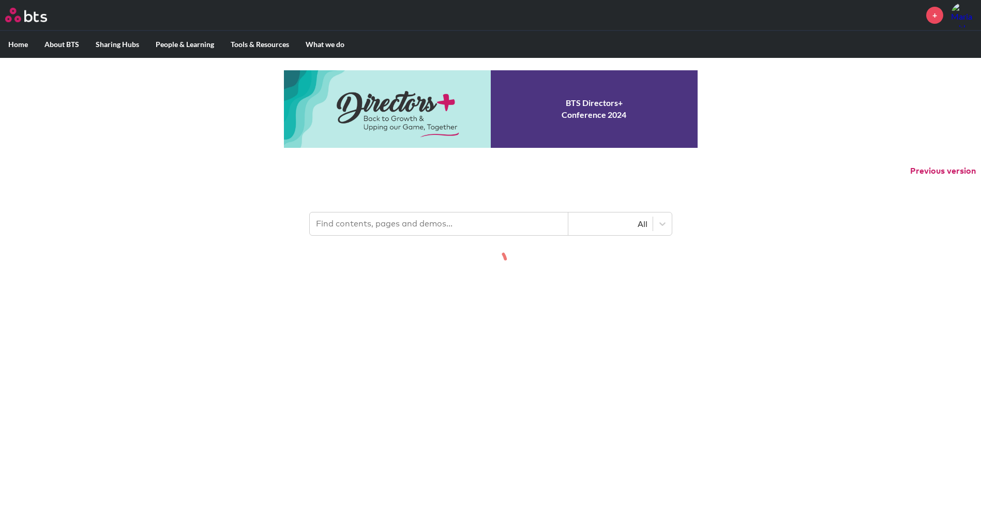  Describe the element at coordinates (963, 15) in the screenshot. I see `a: Profile` at that location.